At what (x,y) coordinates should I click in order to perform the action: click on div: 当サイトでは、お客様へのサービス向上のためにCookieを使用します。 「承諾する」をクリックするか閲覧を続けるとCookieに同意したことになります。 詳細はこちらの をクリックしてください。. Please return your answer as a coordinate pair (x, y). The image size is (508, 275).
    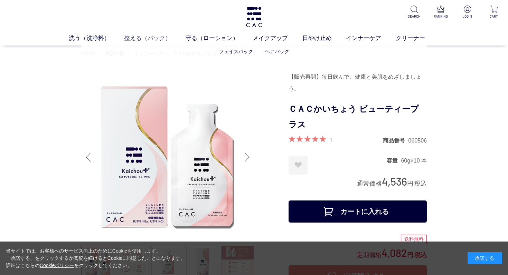
    Looking at the image, I should click on (96, 258).